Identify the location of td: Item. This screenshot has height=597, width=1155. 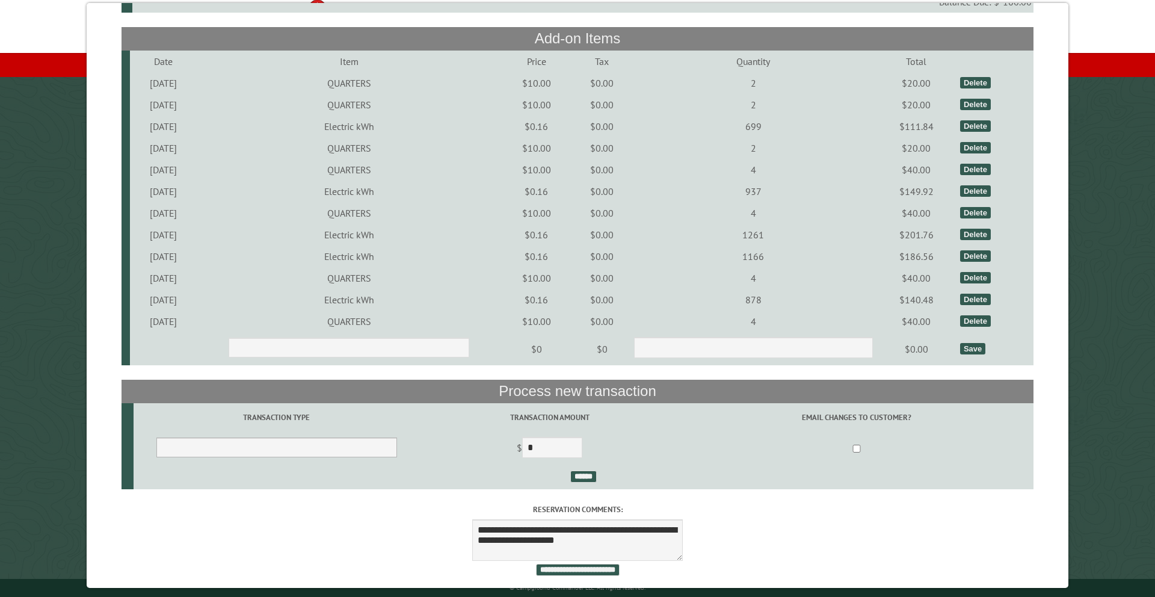
(349, 61).